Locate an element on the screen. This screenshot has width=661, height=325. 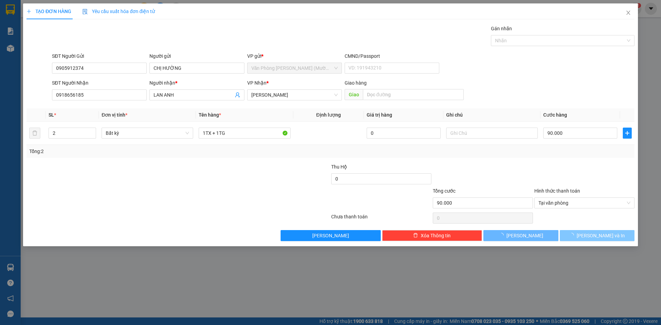
input: Ghi Chú is located at coordinates (492, 133).